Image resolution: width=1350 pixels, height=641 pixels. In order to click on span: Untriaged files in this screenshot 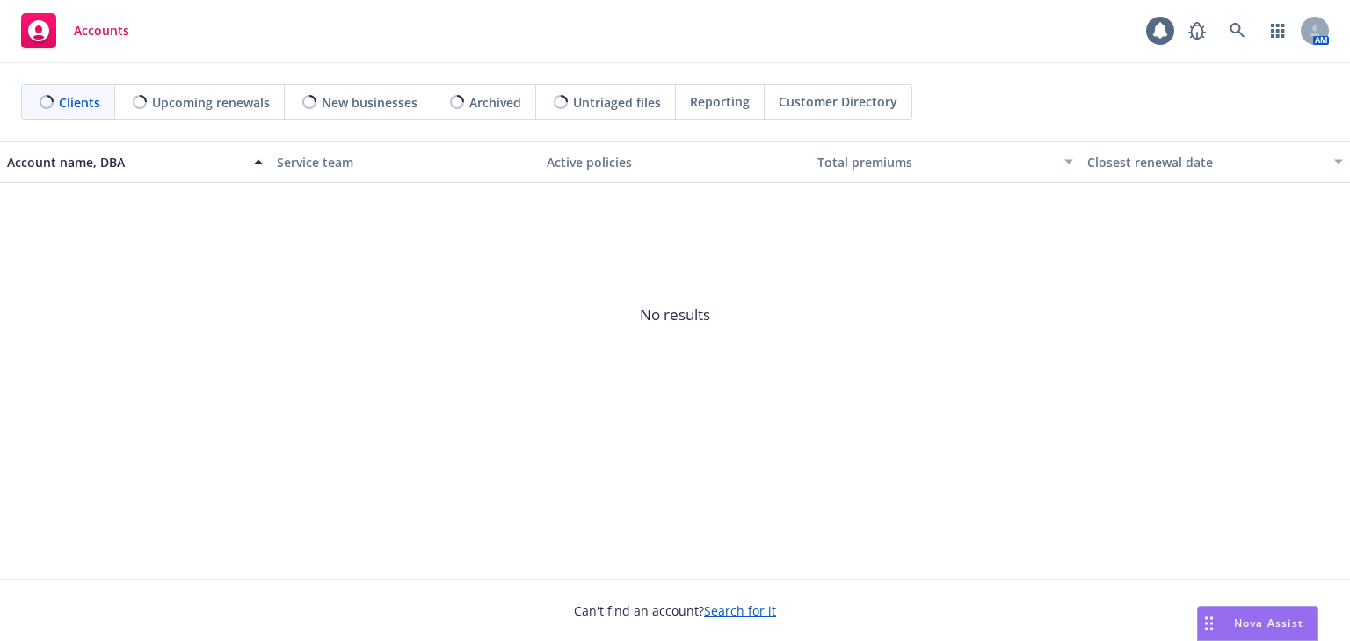, I will do `click(617, 102)`.